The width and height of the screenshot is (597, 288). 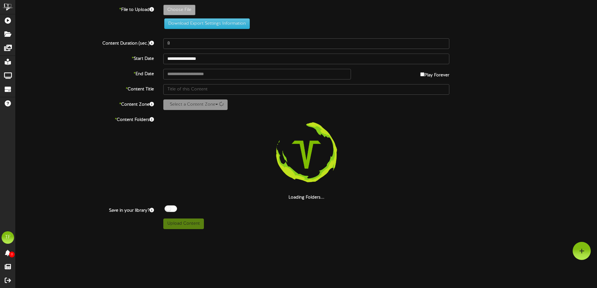 I want to click on input: Play Forever, so click(x=422, y=74).